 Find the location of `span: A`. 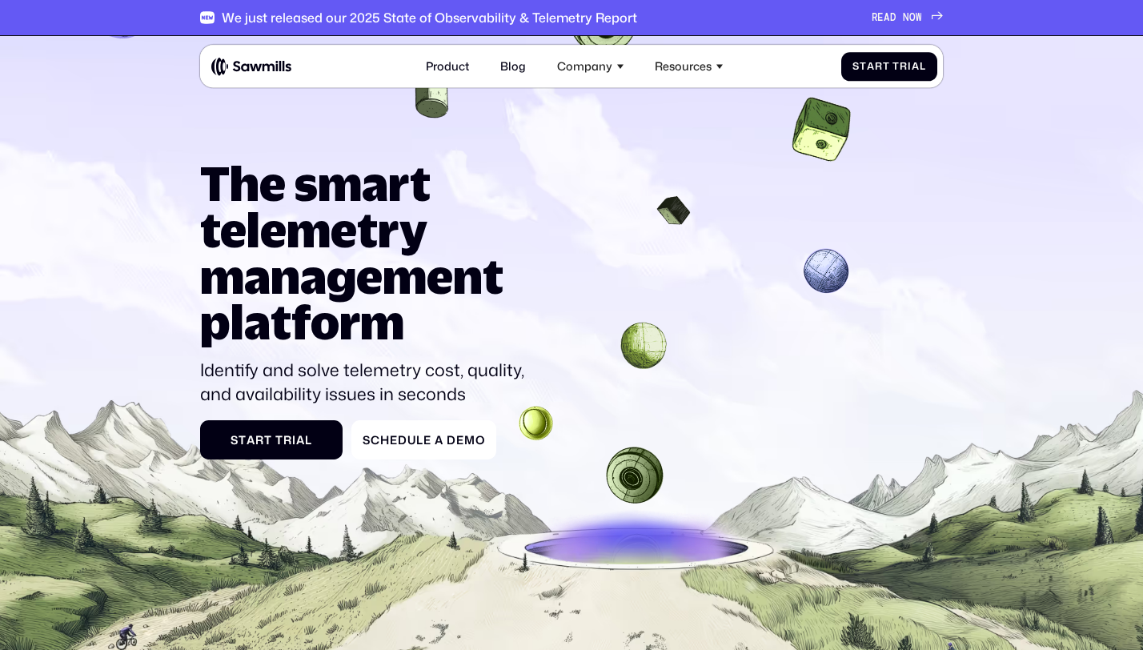

span: A is located at coordinates (887, 18).